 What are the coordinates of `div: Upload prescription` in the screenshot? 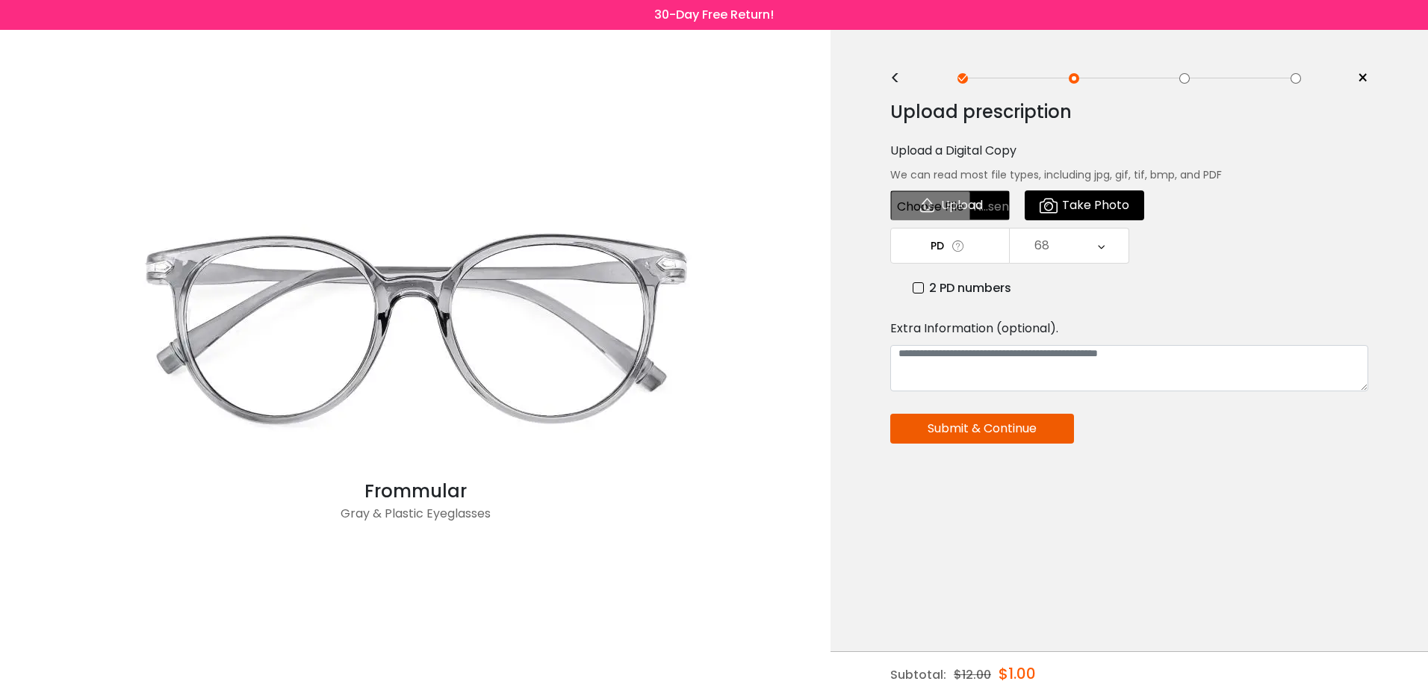 It's located at (1129, 112).